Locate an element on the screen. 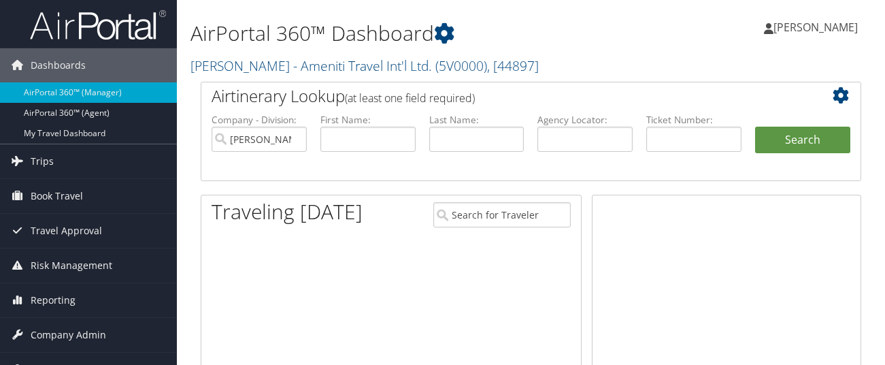 The width and height of the screenshot is (885, 365). span: Reporting is located at coordinates (53, 300).